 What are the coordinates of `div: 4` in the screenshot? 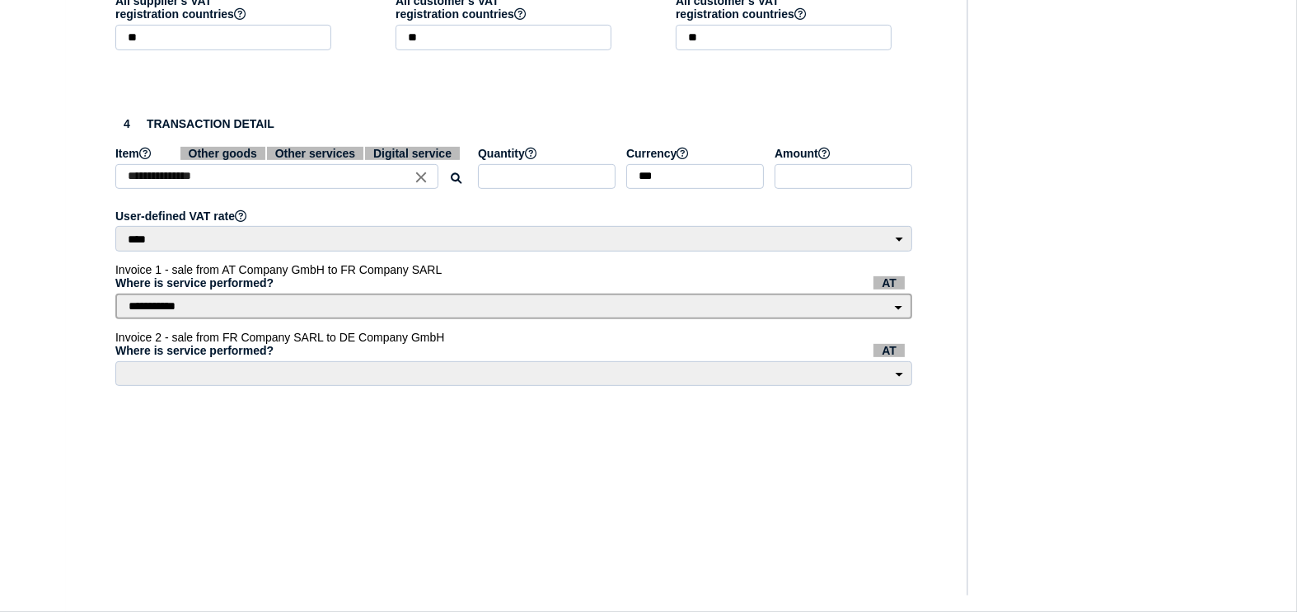 It's located at (127, 124).